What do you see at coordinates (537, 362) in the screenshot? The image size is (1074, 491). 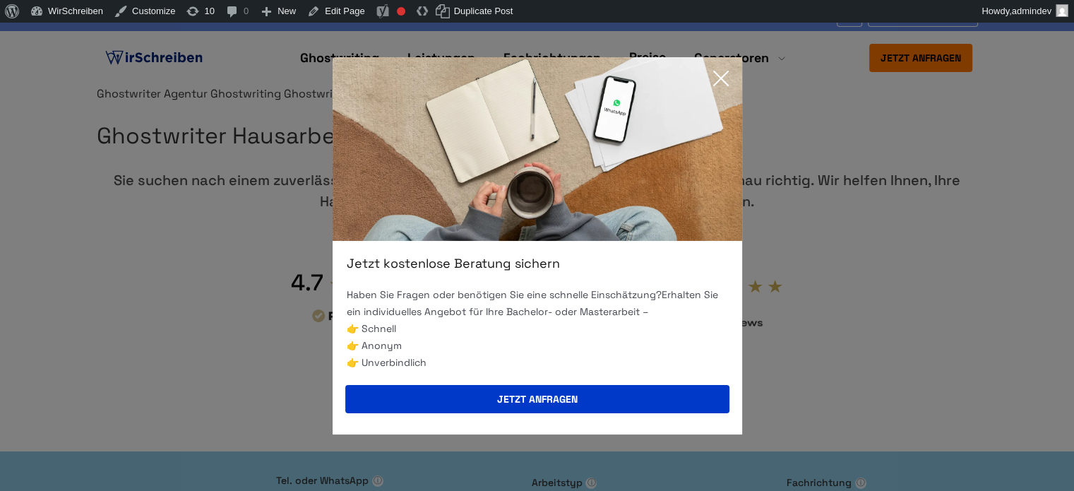 I see `li: 👉 Unverbindlich` at bounding box center [537, 362].